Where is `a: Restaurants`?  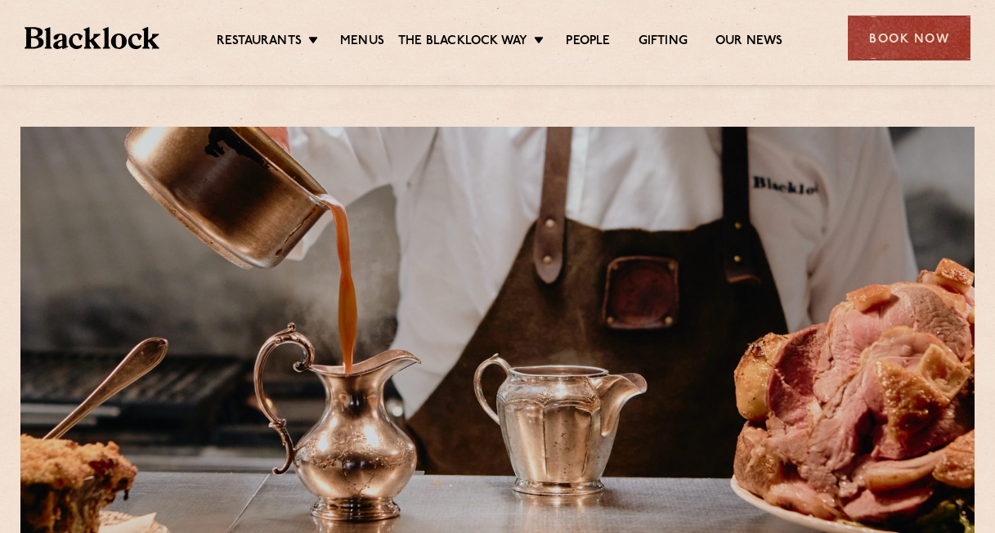
a: Restaurants is located at coordinates (259, 43).